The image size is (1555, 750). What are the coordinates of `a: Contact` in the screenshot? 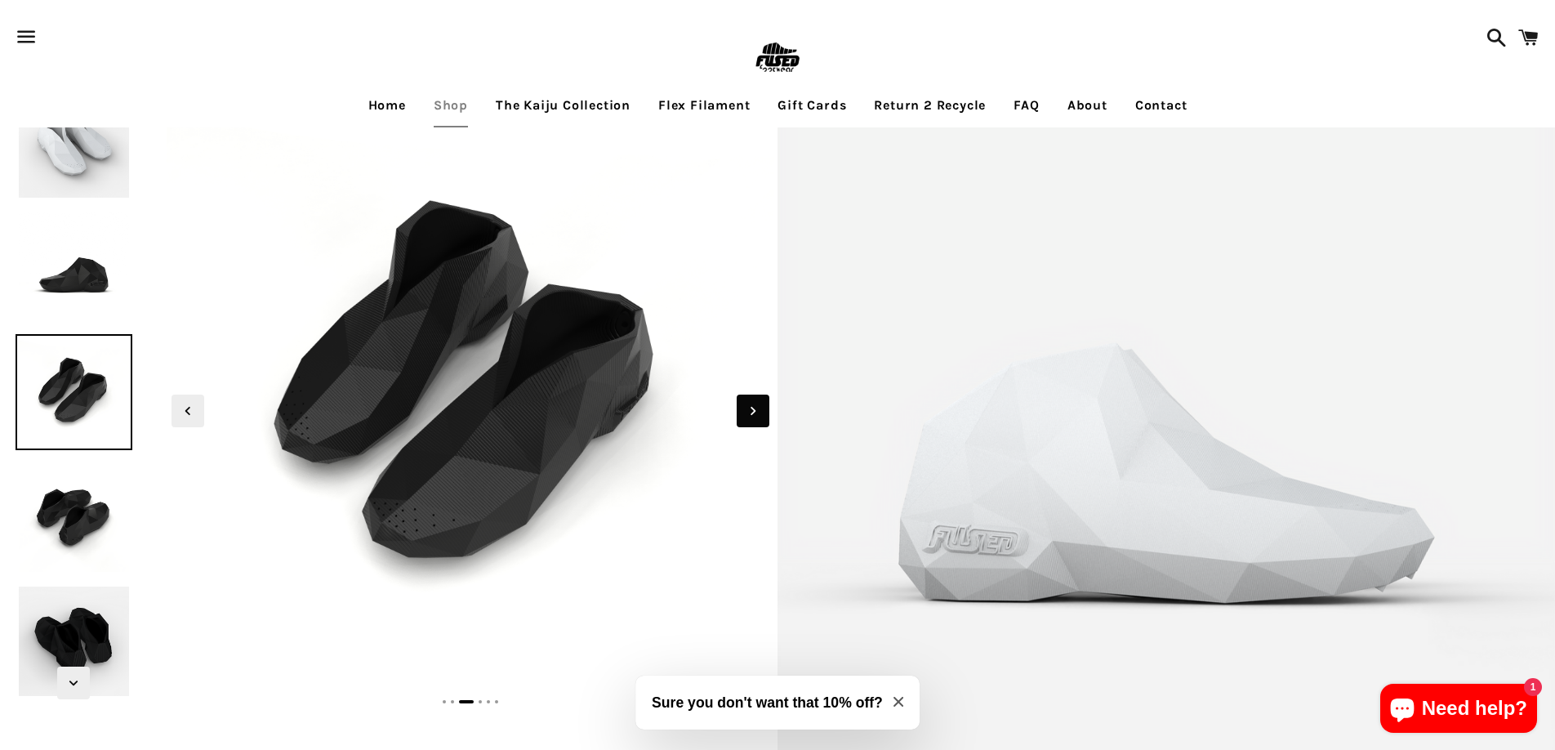 It's located at (1161, 105).